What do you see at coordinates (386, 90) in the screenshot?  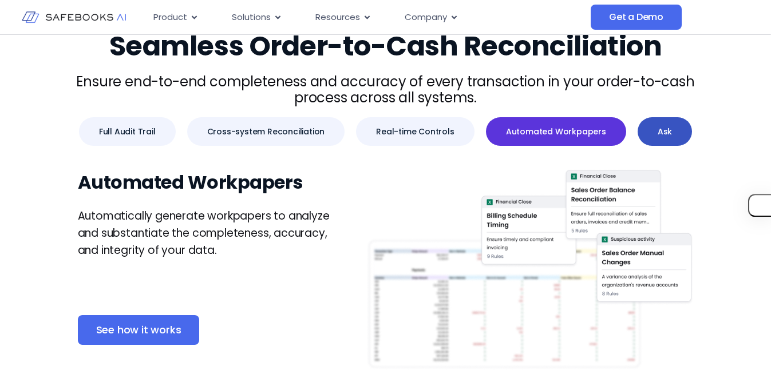 I see `p: Ensure end-to-end completeness and accuracy of every transaction in your order-to-cash process ac...` at bounding box center [386, 90].